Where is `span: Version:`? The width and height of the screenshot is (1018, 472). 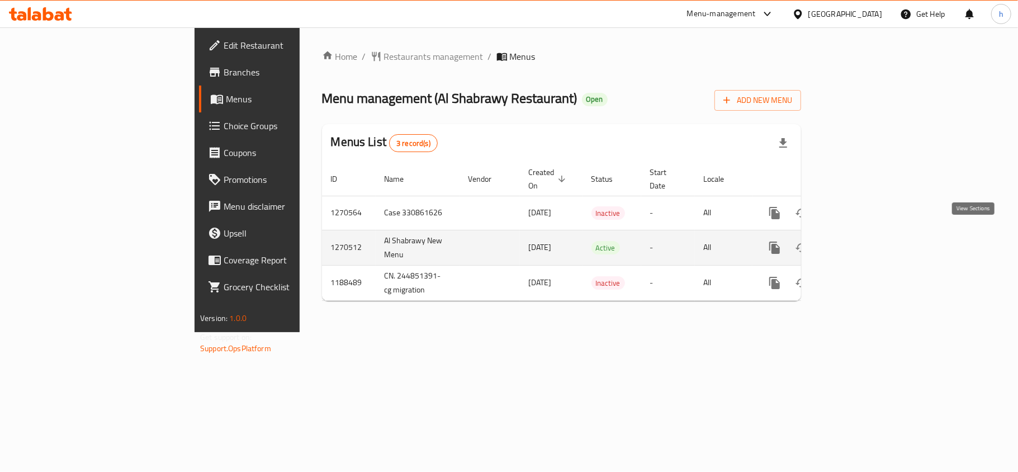
span: Version: is located at coordinates (213, 318).